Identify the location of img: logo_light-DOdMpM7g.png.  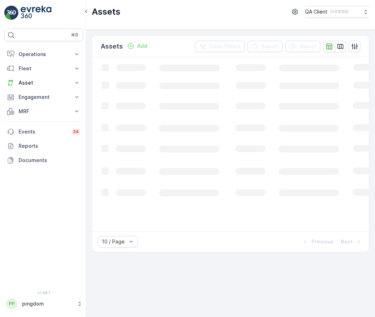
(36, 13).